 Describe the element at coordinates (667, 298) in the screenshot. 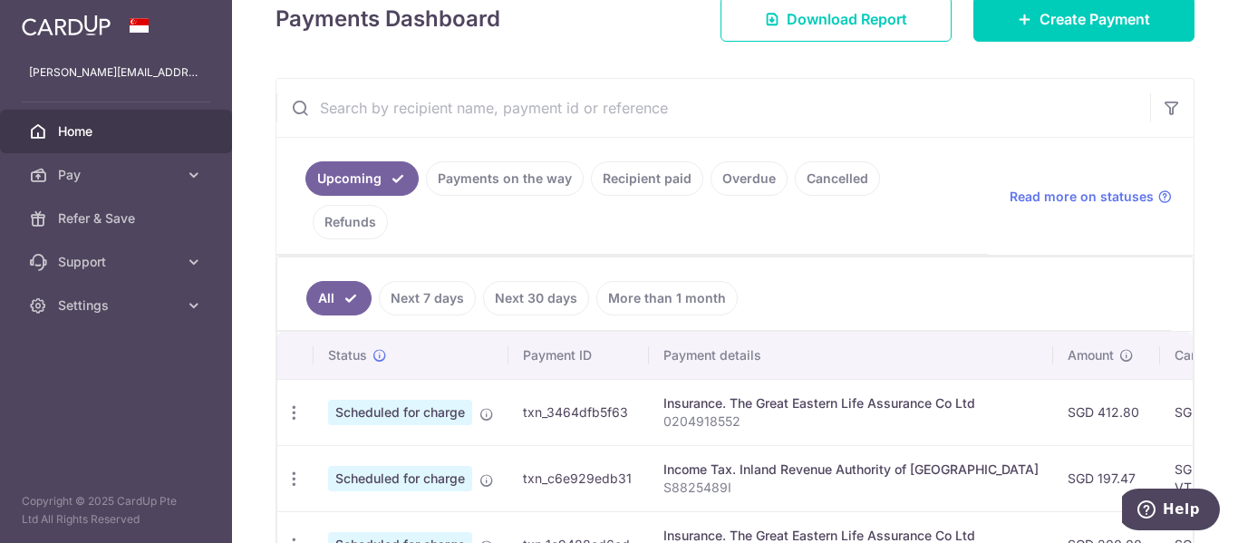

I see `a: More than 1 month` at that location.